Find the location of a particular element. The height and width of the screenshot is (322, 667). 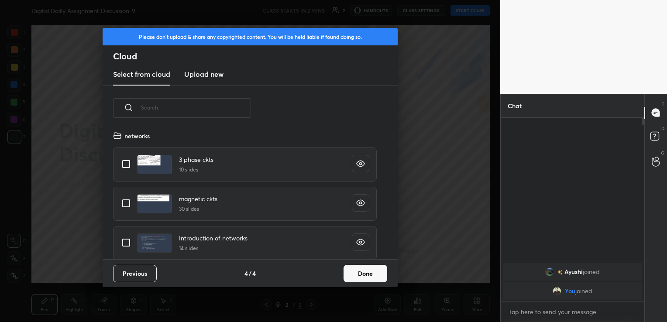

p: Chat is located at coordinates (515, 106).